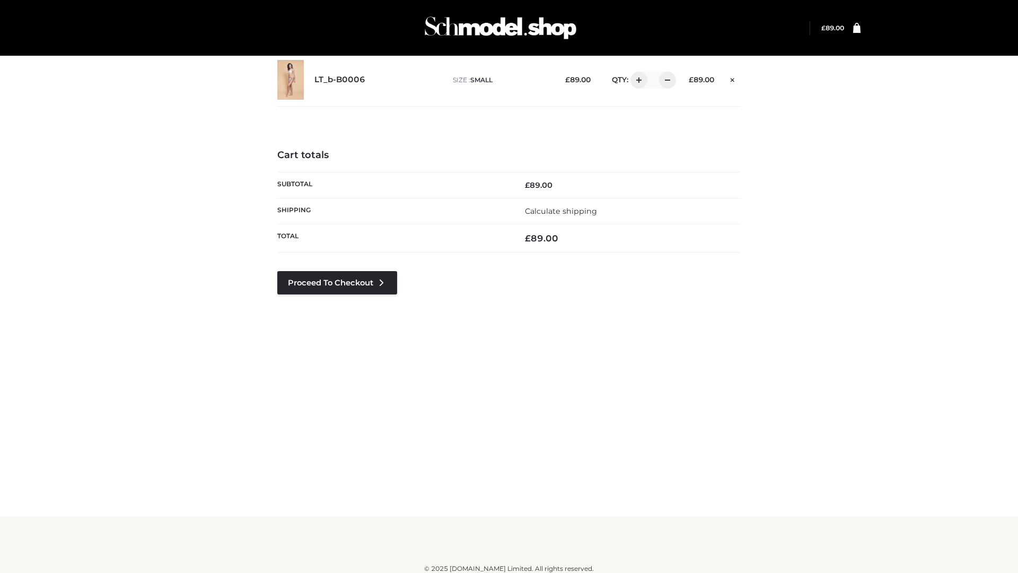 Image resolution: width=1018 pixels, height=573 pixels. What do you see at coordinates (340, 80) in the screenshot?
I see `a: LT_b-B0006` at bounding box center [340, 80].